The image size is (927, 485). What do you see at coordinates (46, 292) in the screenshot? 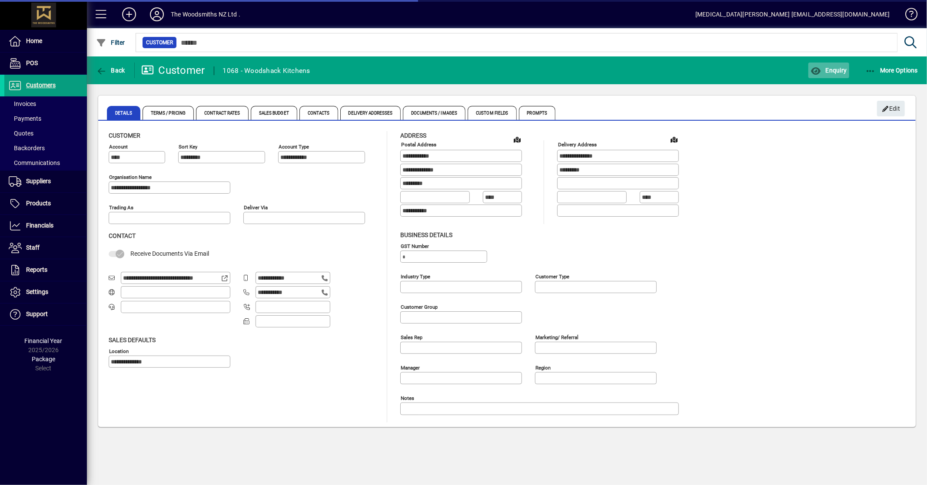
I see `a: Settings` at bounding box center [46, 292].